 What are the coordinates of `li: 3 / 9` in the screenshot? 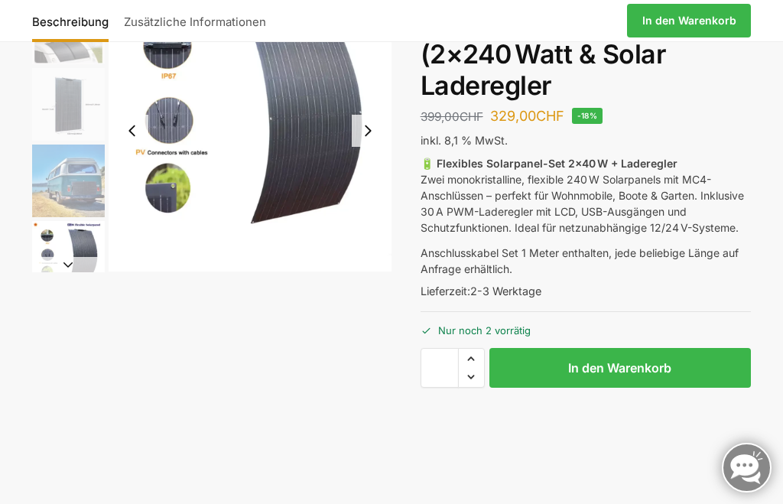 It's located at (66, 180).